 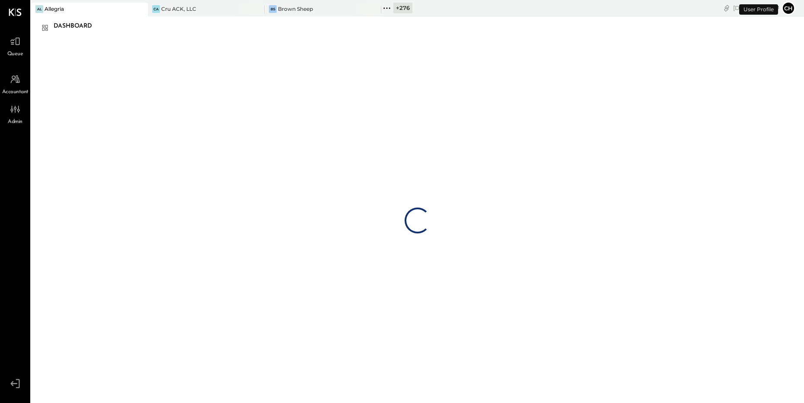 What do you see at coordinates (15, 92) in the screenshot?
I see `span: Accountant` at bounding box center [15, 92].